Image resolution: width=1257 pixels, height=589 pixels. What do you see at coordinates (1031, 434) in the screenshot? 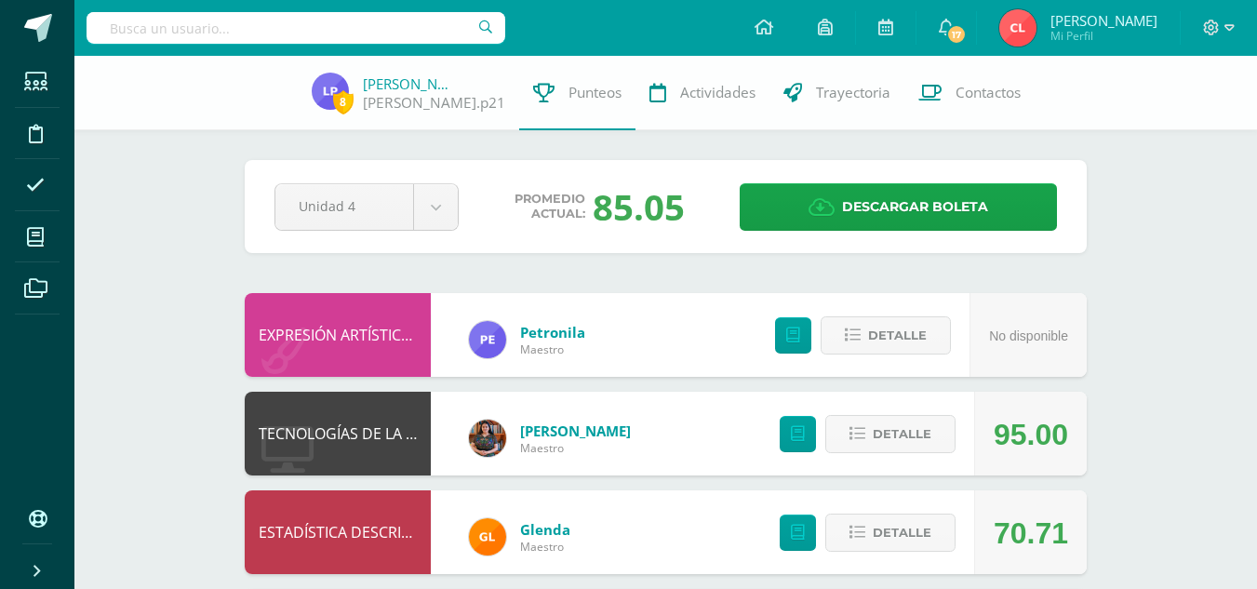
I see `div: 95.00` at bounding box center [1031, 434].